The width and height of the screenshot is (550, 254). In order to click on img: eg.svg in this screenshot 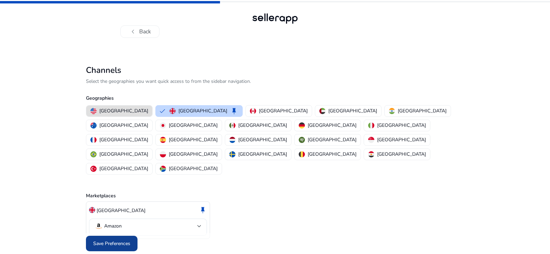, I will do `click(372, 154)`.